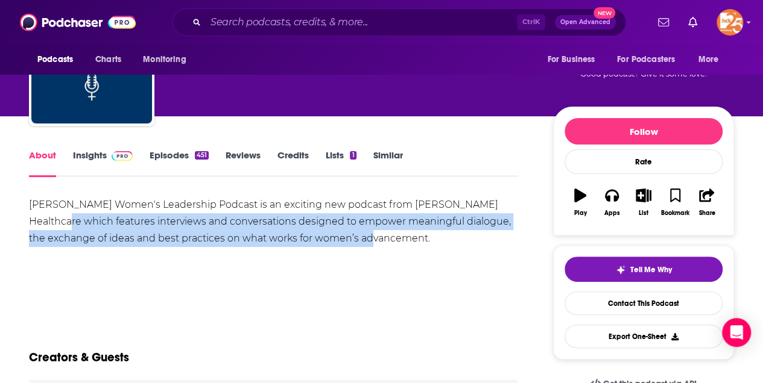 This screenshot has width=763, height=383. What do you see at coordinates (706, 213) in the screenshot?
I see `div: Share` at bounding box center [706, 213].